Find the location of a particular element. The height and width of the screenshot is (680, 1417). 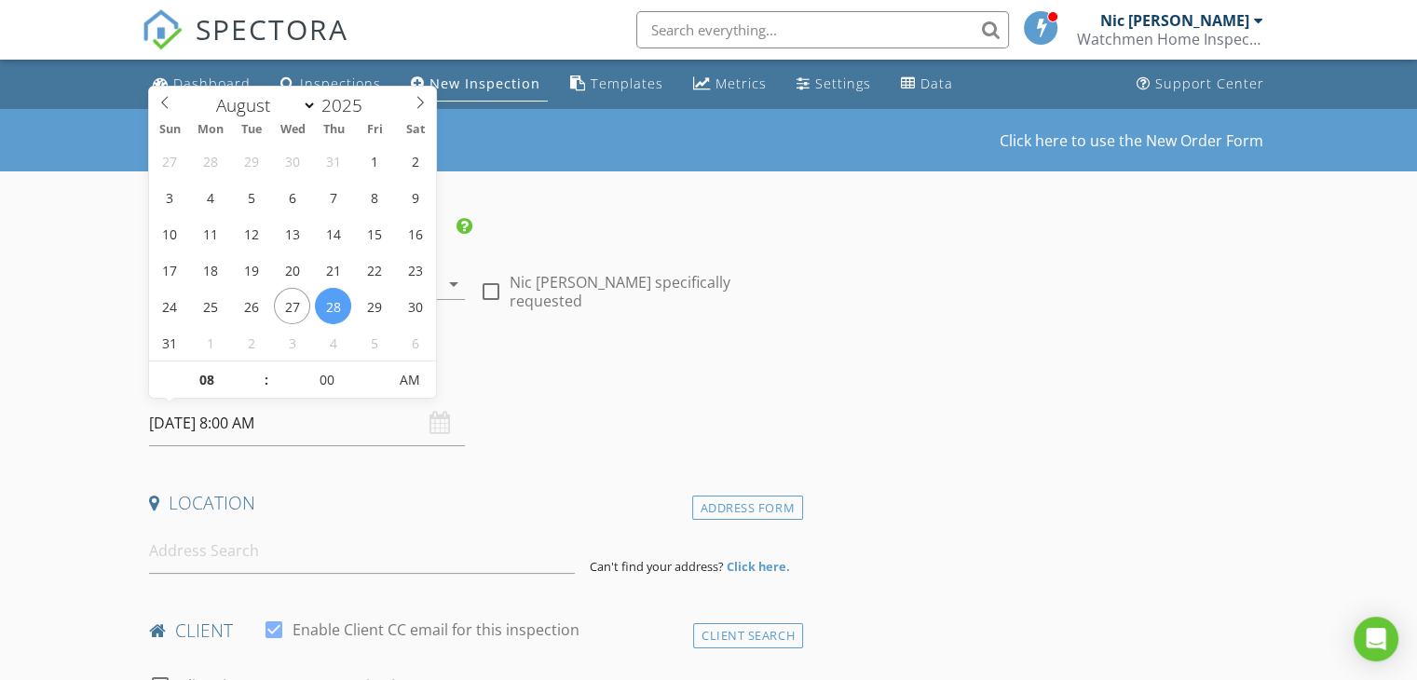

a: Click here to use the New Order Form is located at coordinates (1131, 141).